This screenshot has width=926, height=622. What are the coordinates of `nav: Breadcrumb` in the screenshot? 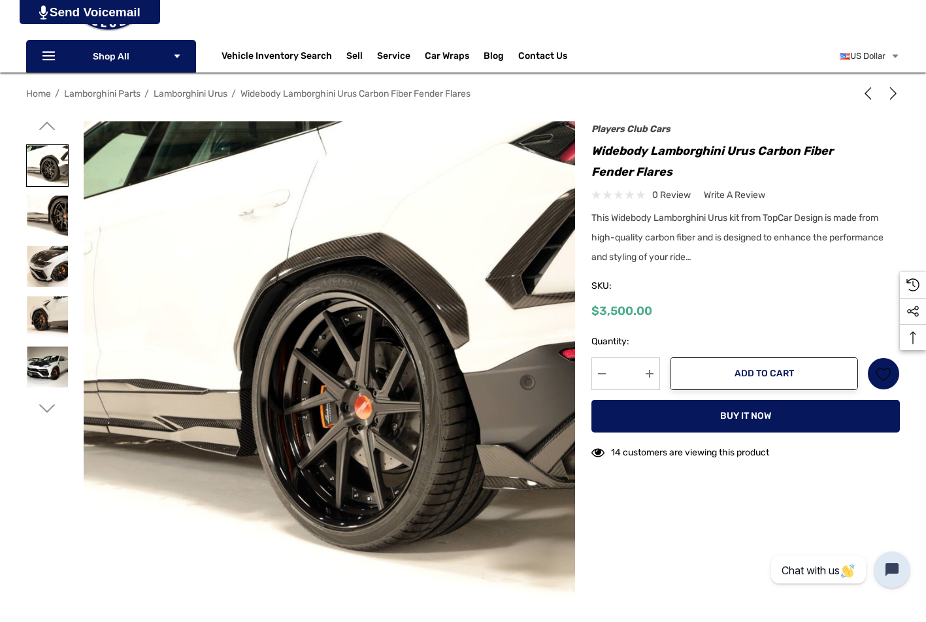 It's located at (462, 93).